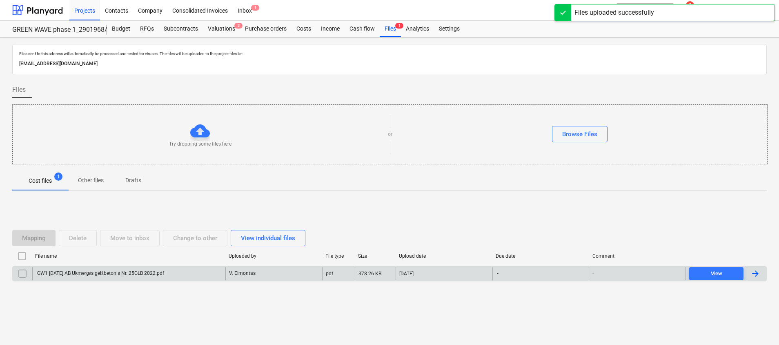 The image size is (779, 345). I want to click on p: Try dropping some files here, so click(200, 144).